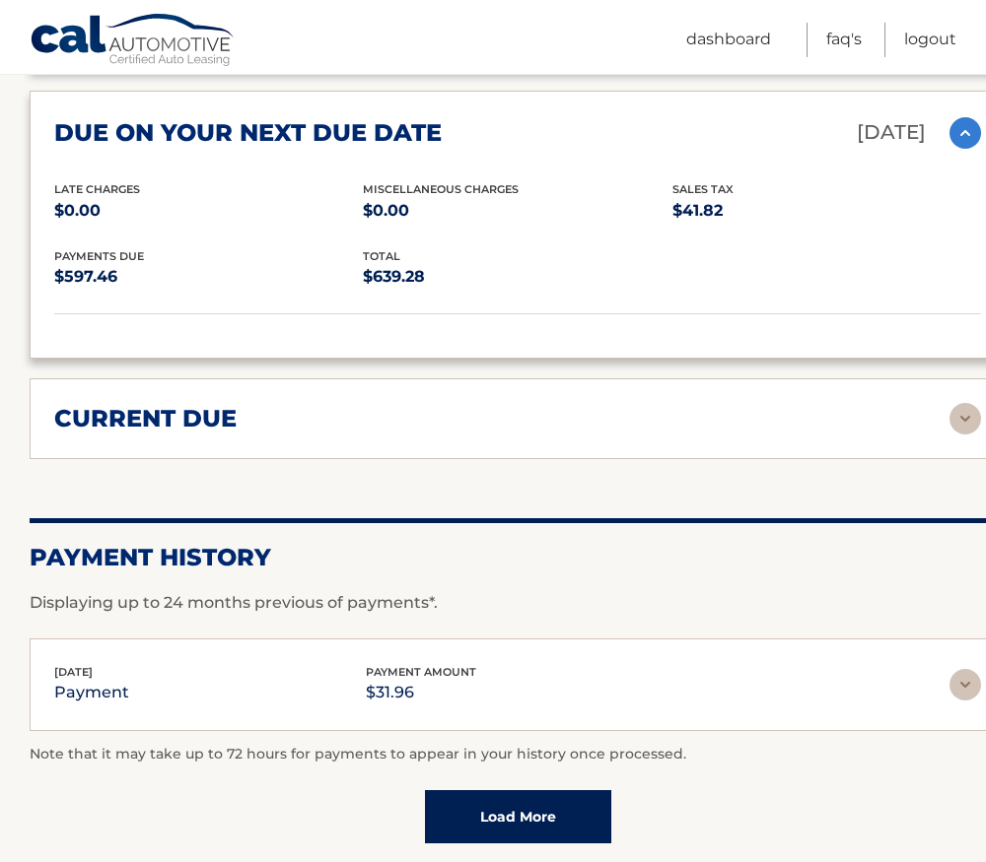  What do you see at coordinates (826, 211) in the screenshot?
I see `p: $41.82` at bounding box center [826, 211].